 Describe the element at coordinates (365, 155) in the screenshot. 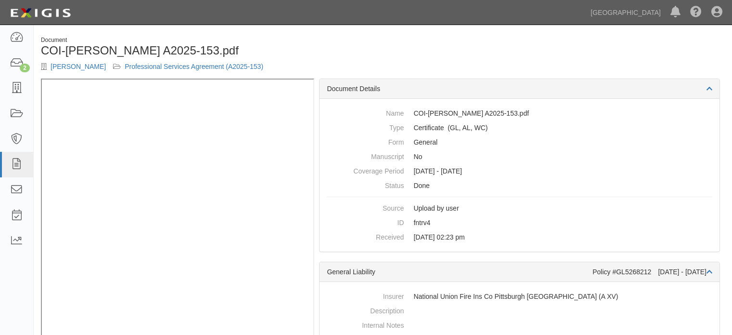

I see `dt: Manuscript` at that location.